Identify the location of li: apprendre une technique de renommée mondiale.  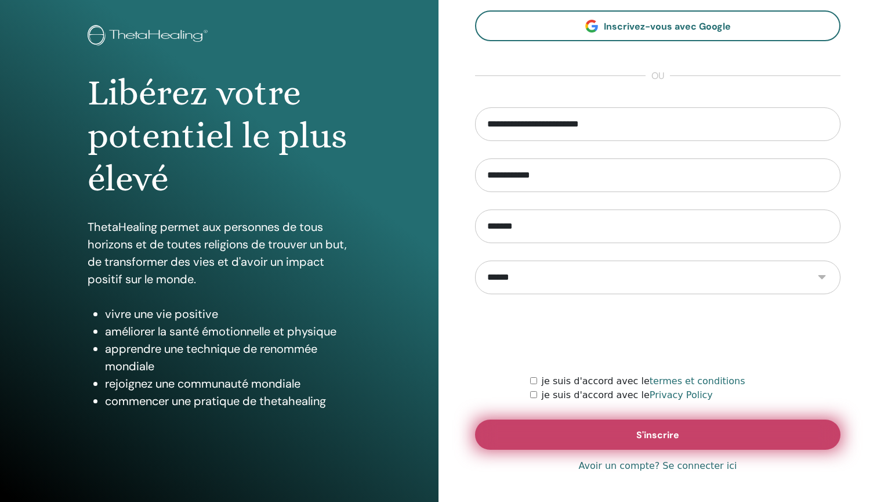
(228, 357).